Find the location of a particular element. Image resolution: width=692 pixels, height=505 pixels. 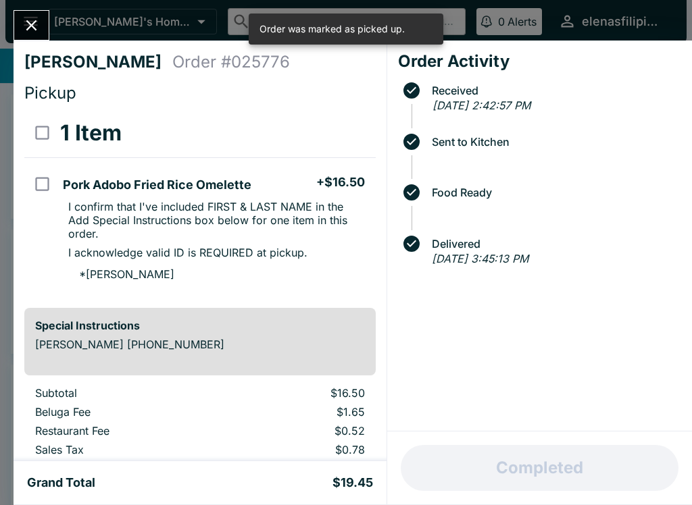

span: Pickup is located at coordinates (50, 93).